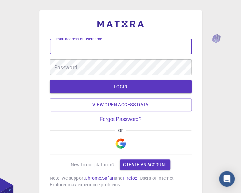 Image resolution: width=241 pixels, height=193 pixels. What do you see at coordinates (121, 87) in the screenshot?
I see `button: LOGIN` at bounding box center [121, 87].